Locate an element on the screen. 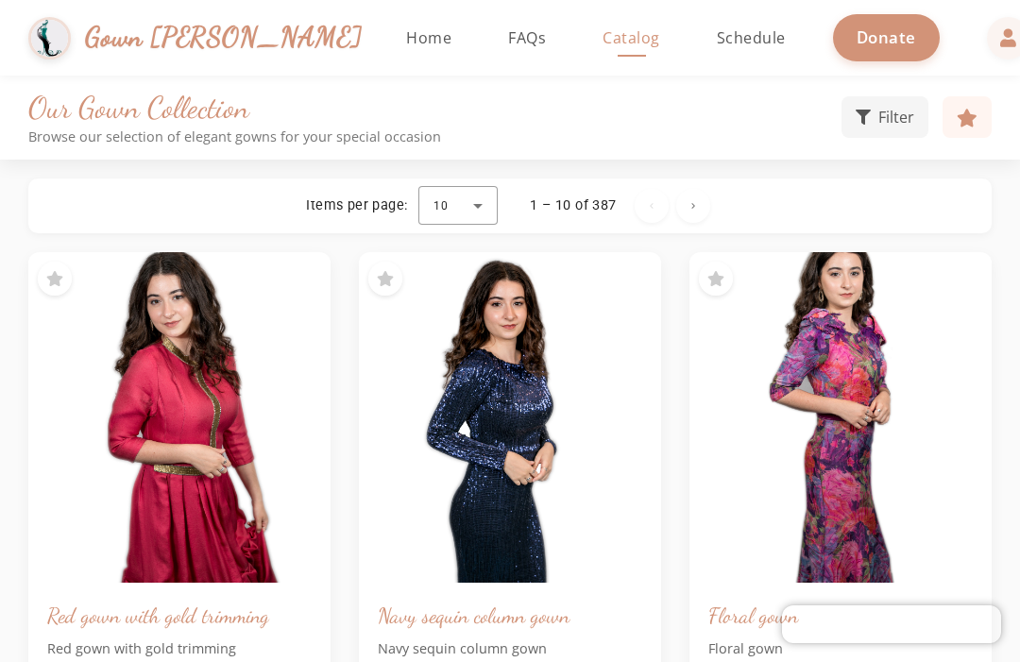 This screenshot has width=1020, height=662. span: Catalog is located at coordinates (631, 38).